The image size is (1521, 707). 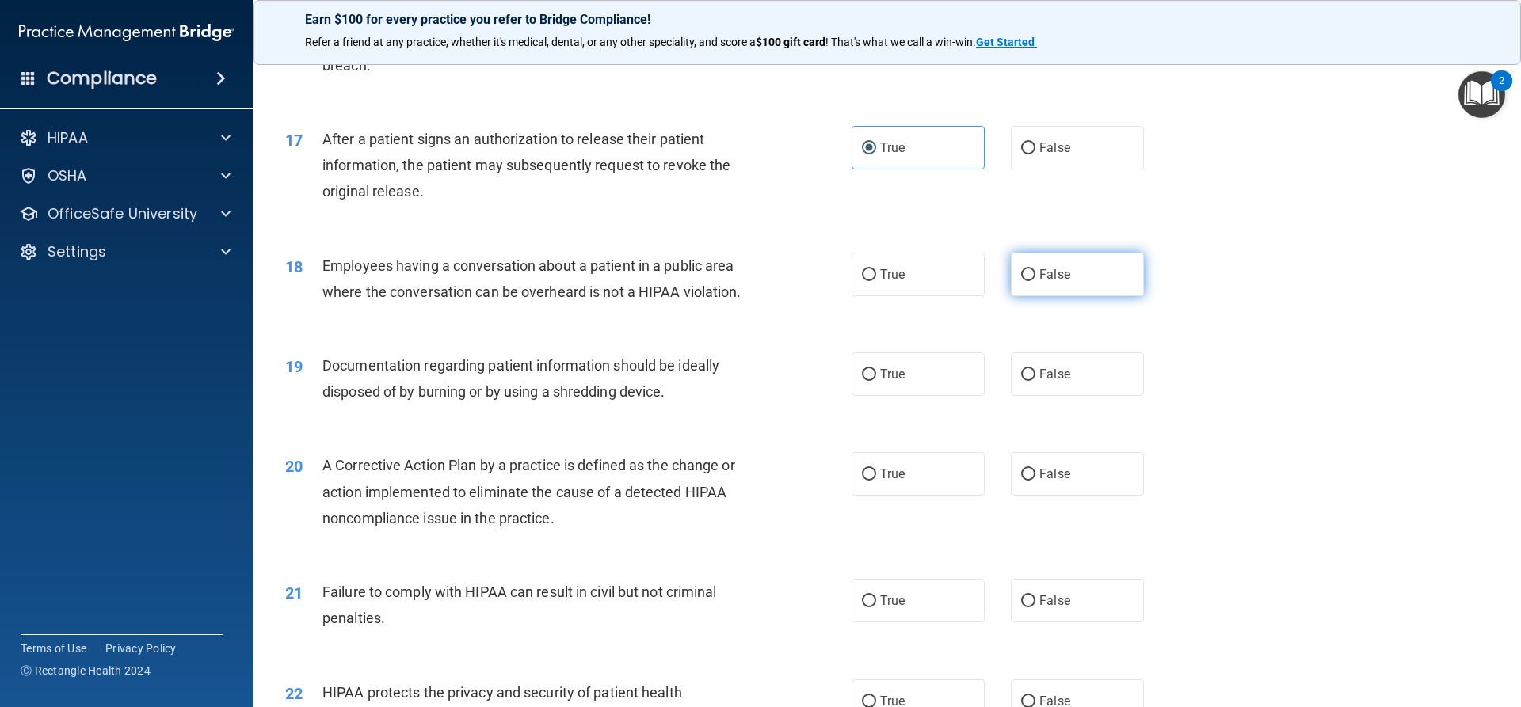 I want to click on span: Ⓒ Rectangle Health 2024, so click(x=86, y=671).